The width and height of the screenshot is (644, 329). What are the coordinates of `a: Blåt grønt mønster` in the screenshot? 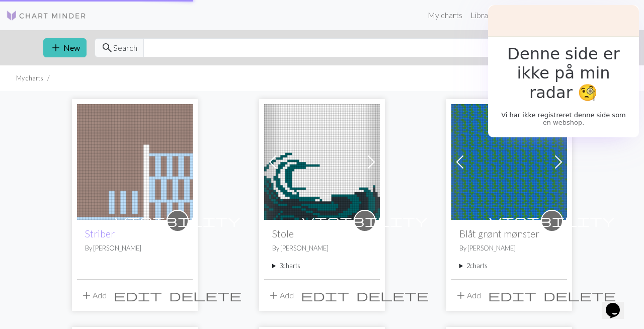 It's located at (509, 160).